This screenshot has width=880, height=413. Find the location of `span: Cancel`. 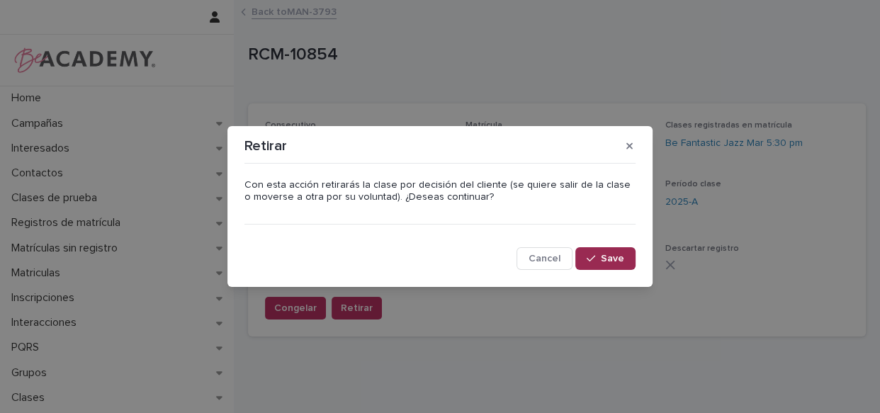

span: Cancel is located at coordinates (544, 258).